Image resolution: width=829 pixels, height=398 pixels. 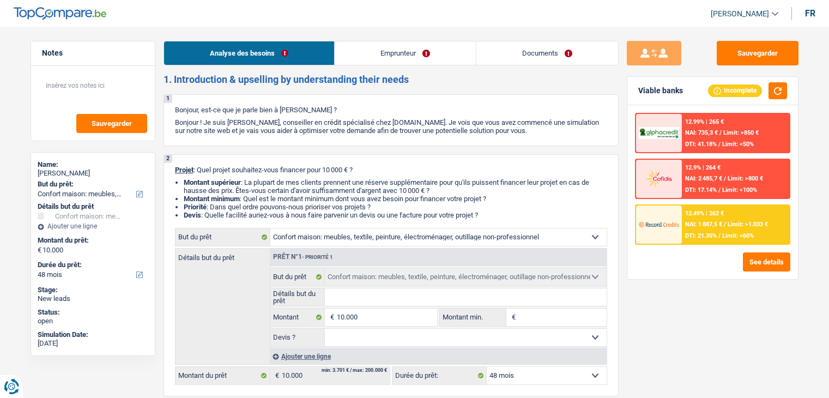 I want to click on img: Record Credits, so click(x=659, y=224).